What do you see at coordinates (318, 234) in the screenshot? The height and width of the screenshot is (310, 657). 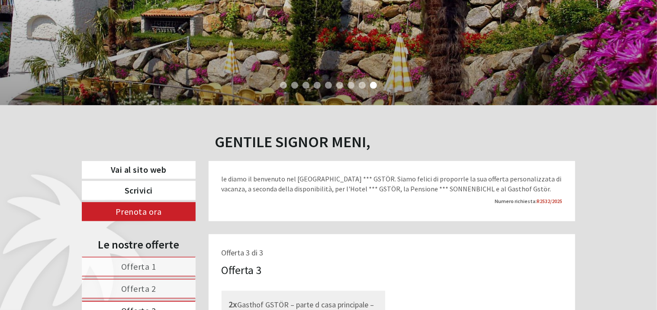 I see `button: Invia` at bounding box center [318, 234].